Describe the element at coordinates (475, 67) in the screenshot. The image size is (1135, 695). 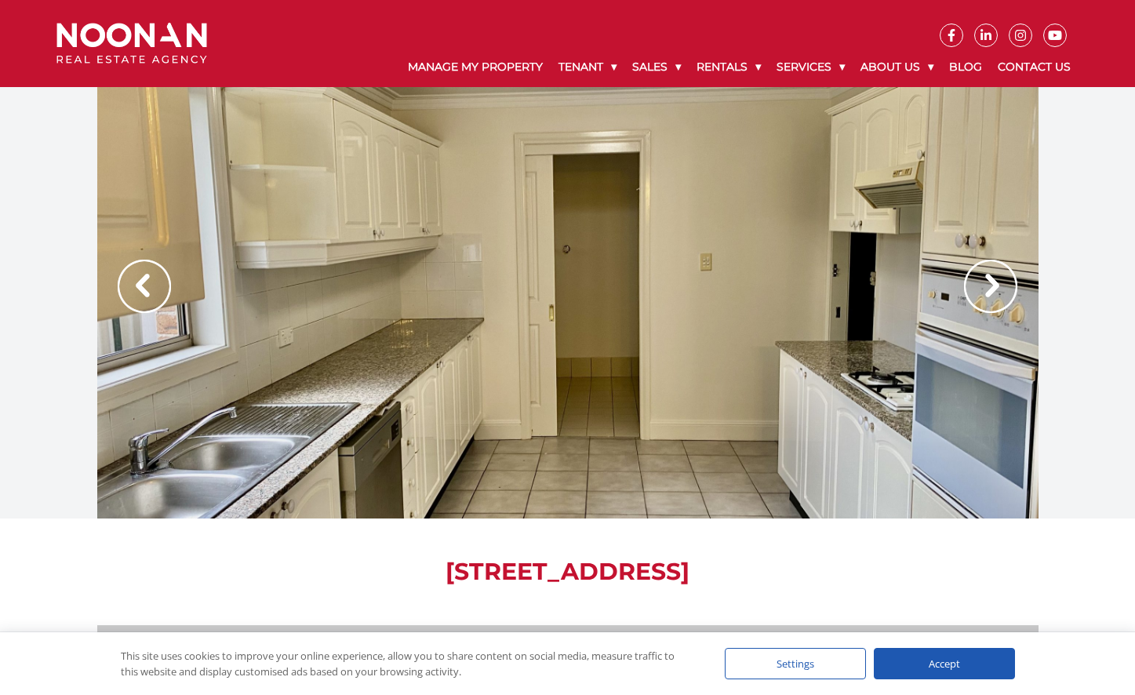
I see `a: Manage My Property` at that location.